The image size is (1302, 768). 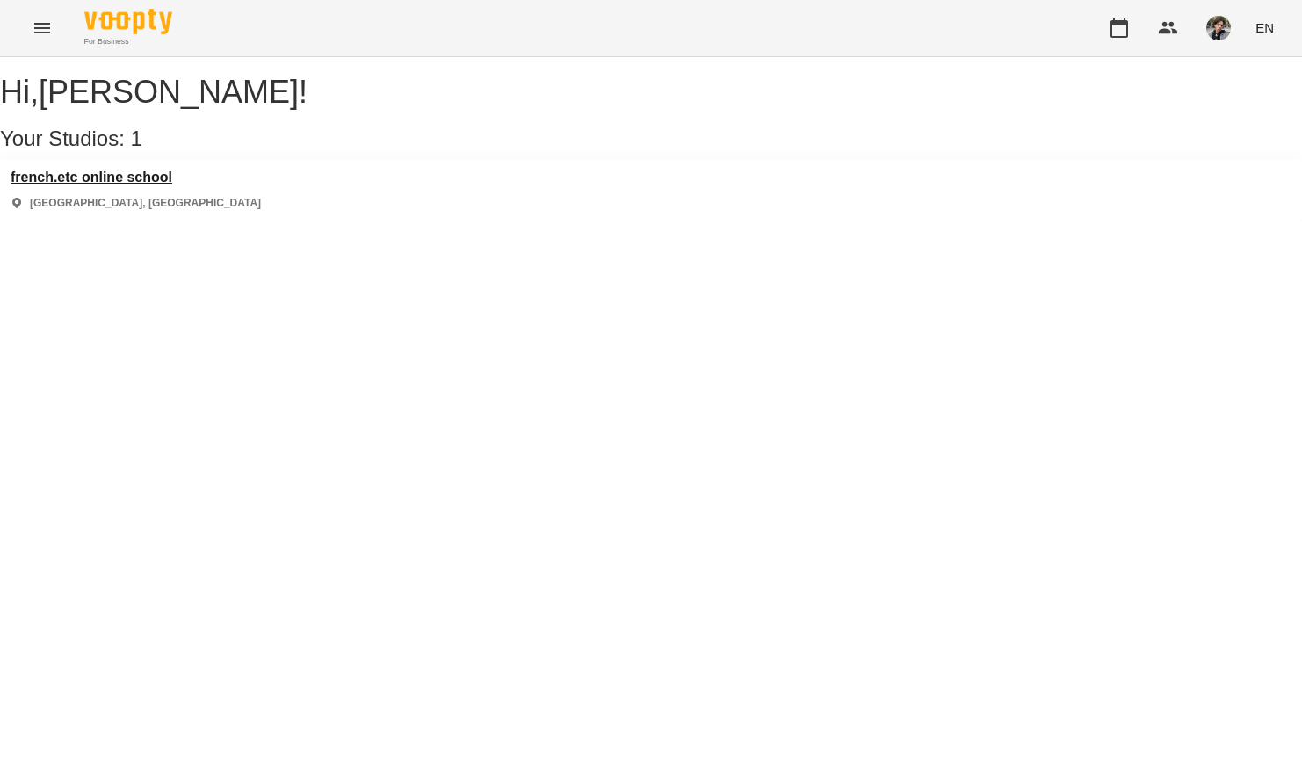 I want to click on button: Menu, so click(x=42, y=28).